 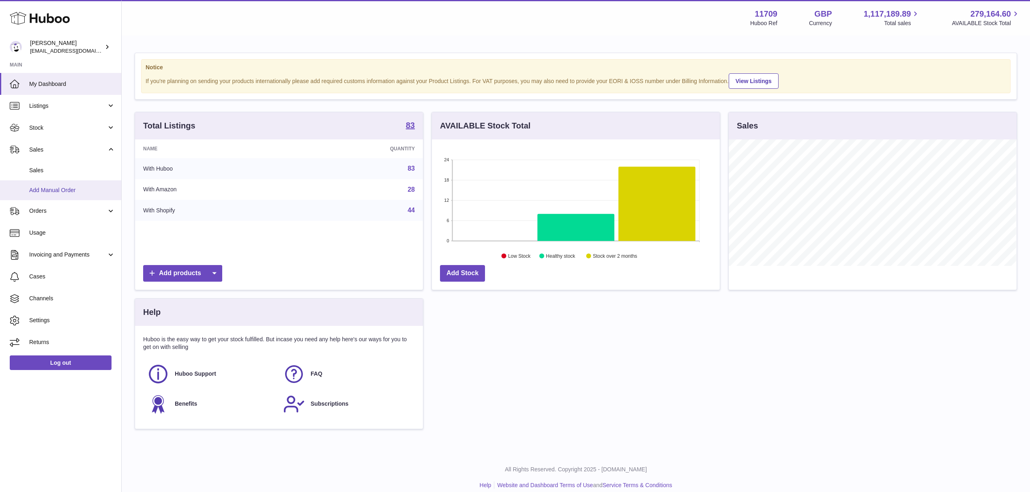 I want to click on span: 1,117,189.89, so click(x=887, y=14).